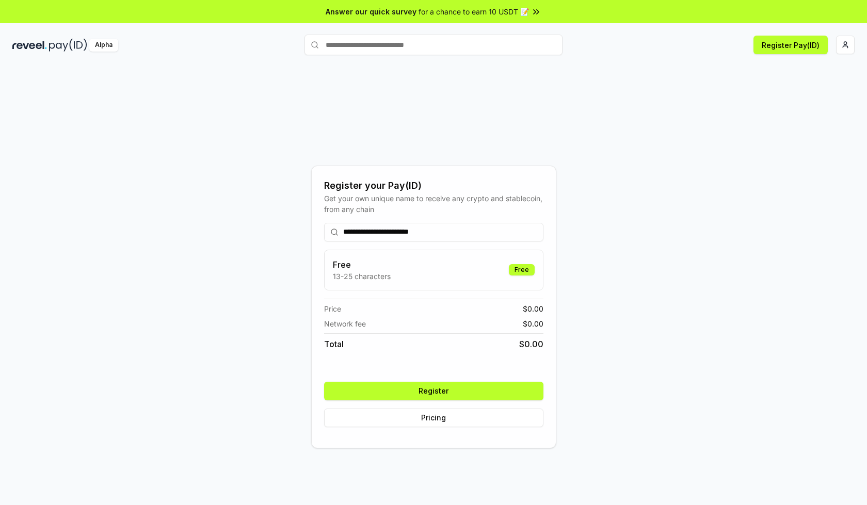 The height and width of the screenshot is (505, 867). What do you see at coordinates (104, 45) in the screenshot?
I see `div: Alpha` at bounding box center [104, 45].